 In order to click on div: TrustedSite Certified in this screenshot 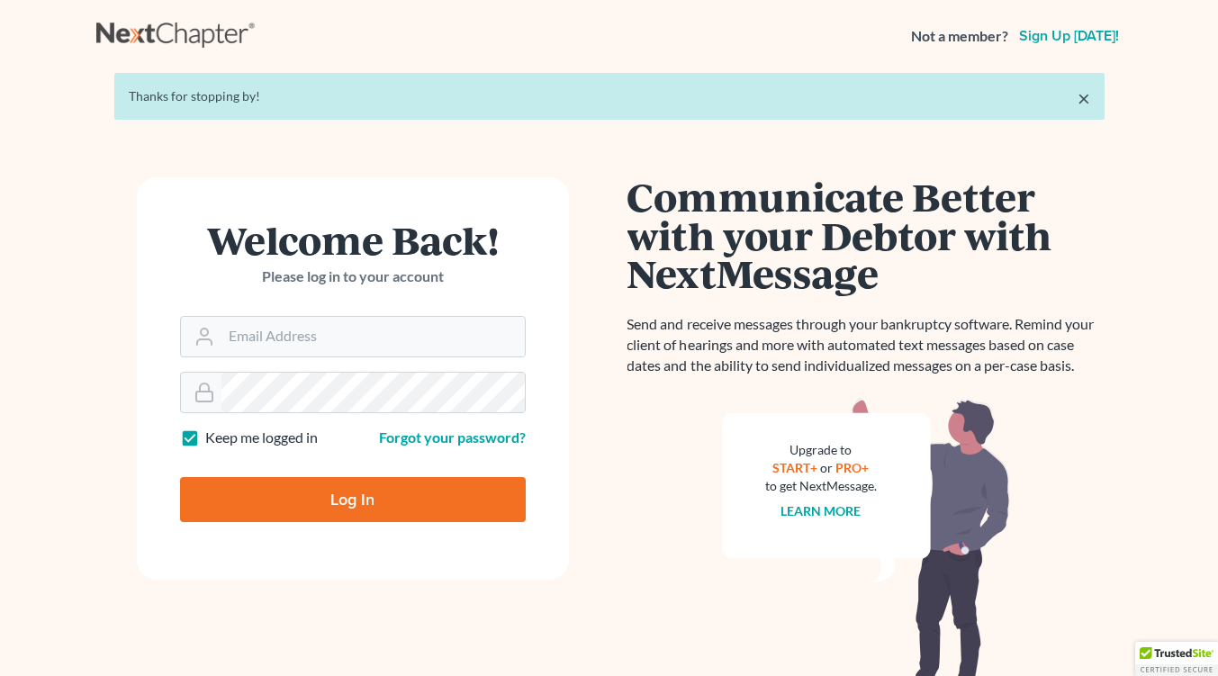, I will do `click(1176, 659)`.